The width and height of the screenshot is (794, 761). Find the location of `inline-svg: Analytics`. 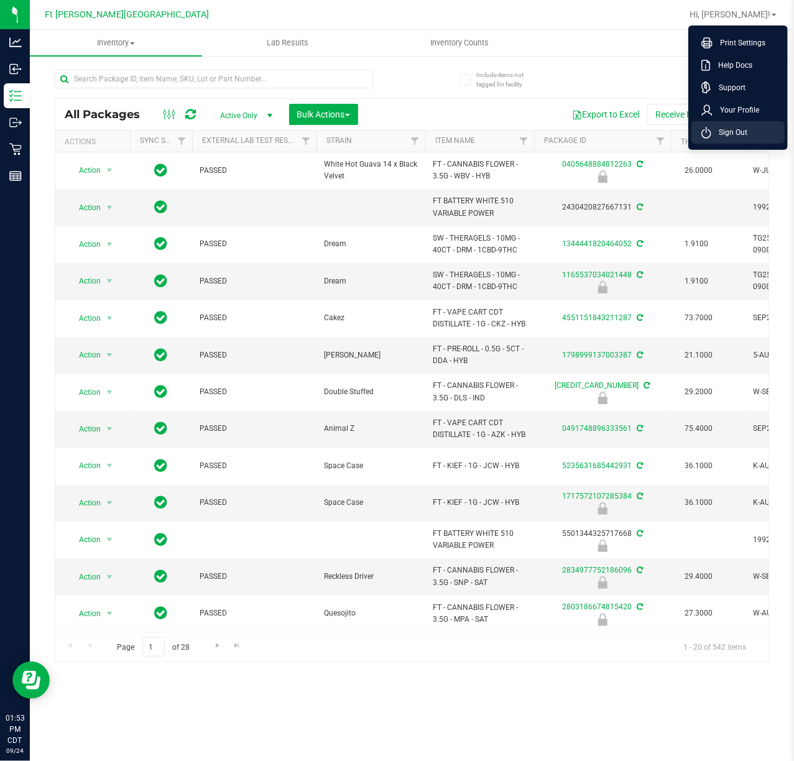

inline-svg: Analytics is located at coordinates (16, 42).